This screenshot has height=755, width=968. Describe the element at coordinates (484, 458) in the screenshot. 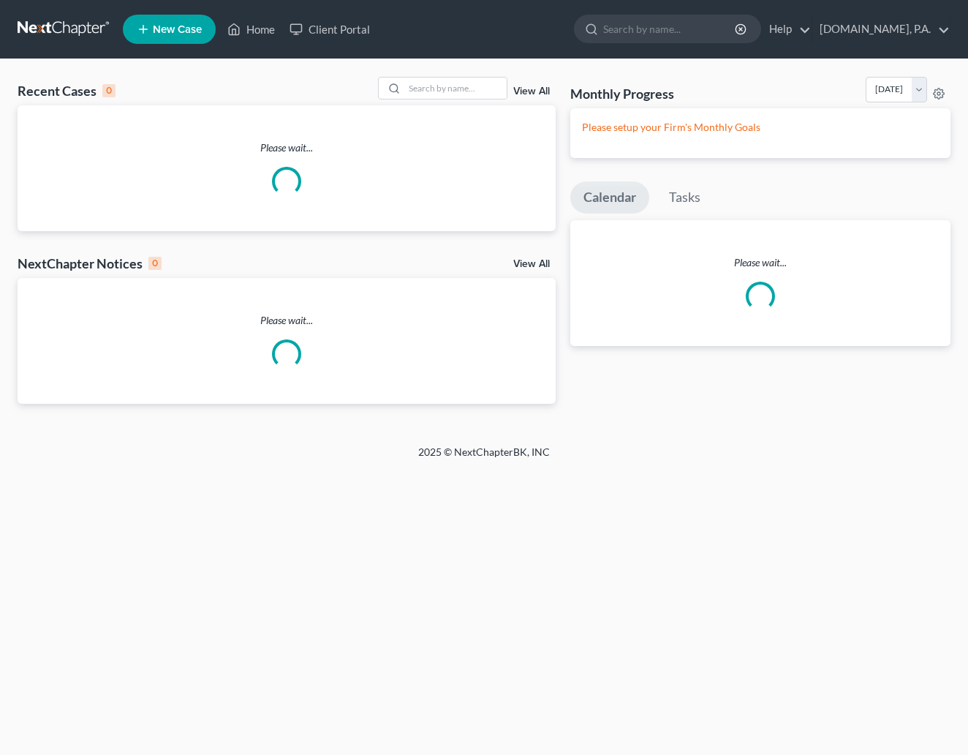

I see `div: 2025 © NextChapterBK, INC` at that location.